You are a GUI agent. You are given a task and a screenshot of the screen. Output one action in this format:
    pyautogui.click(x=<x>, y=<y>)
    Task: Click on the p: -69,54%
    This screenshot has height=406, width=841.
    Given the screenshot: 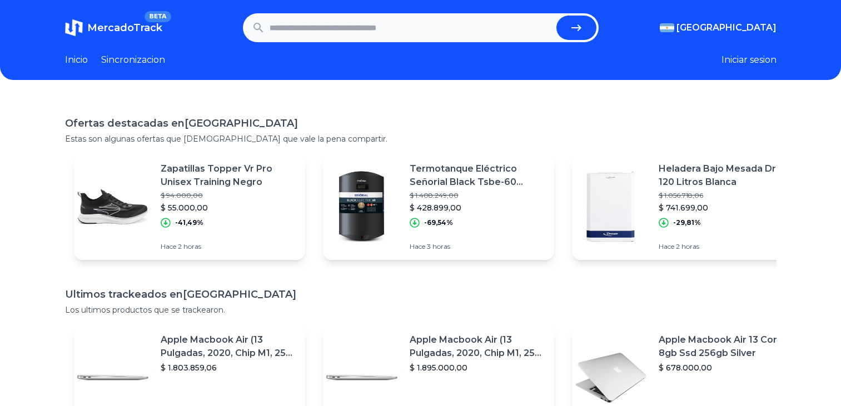 What is the action you would take?
    pyautogui.click(x=439, y=223)
    